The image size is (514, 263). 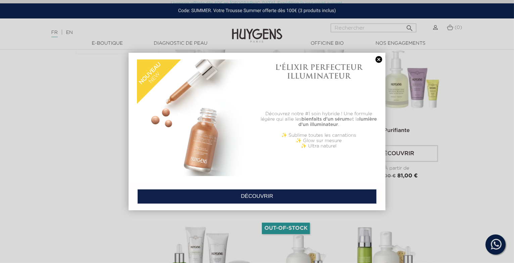 I want to click on p: ✨ Sublime toutes les carnations, so click(x=319, y=135).